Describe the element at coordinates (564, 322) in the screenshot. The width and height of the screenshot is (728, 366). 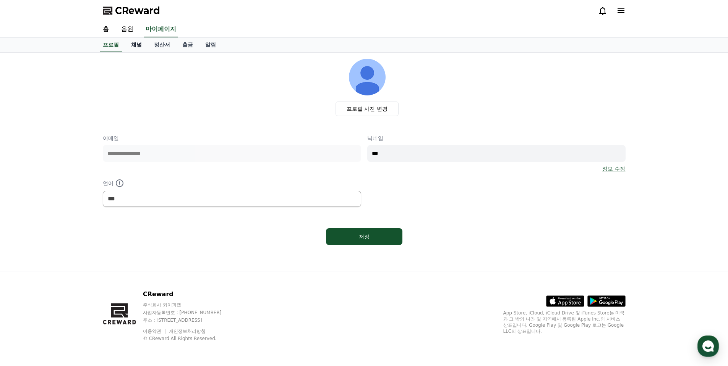
I see `p: App Store, iCloud, iCloud Drive 및 iTunes Store는 미국과 그 밖의 나라 및 지역에서 등록된 Apple Inc.의 서비스 상표입니다. Goo...` at that location.